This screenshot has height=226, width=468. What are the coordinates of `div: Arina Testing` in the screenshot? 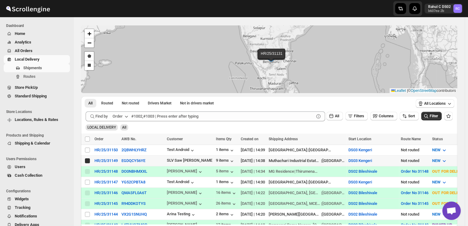 It's located at (182, 215).